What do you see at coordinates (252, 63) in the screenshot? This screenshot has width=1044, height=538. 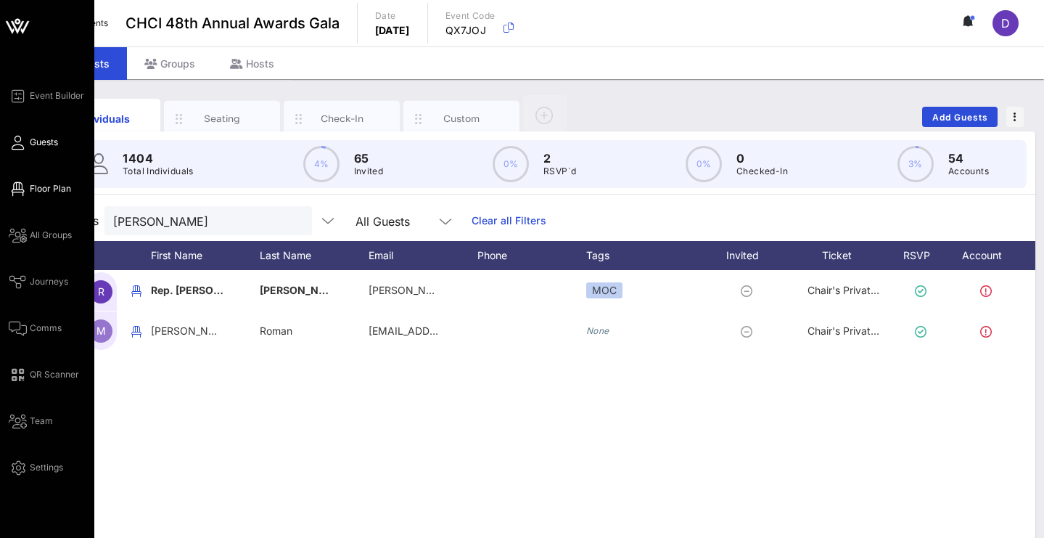 I see `div: Hosts` at bounding box center [252, 63].